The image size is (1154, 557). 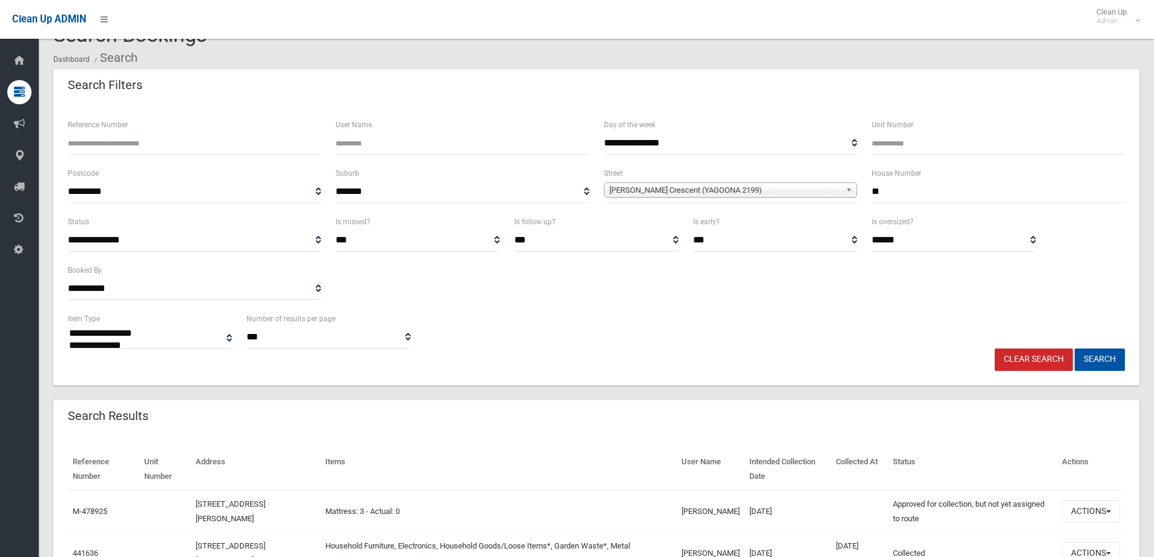 I want to click on a: M-478925, so click(x=90, y=511).